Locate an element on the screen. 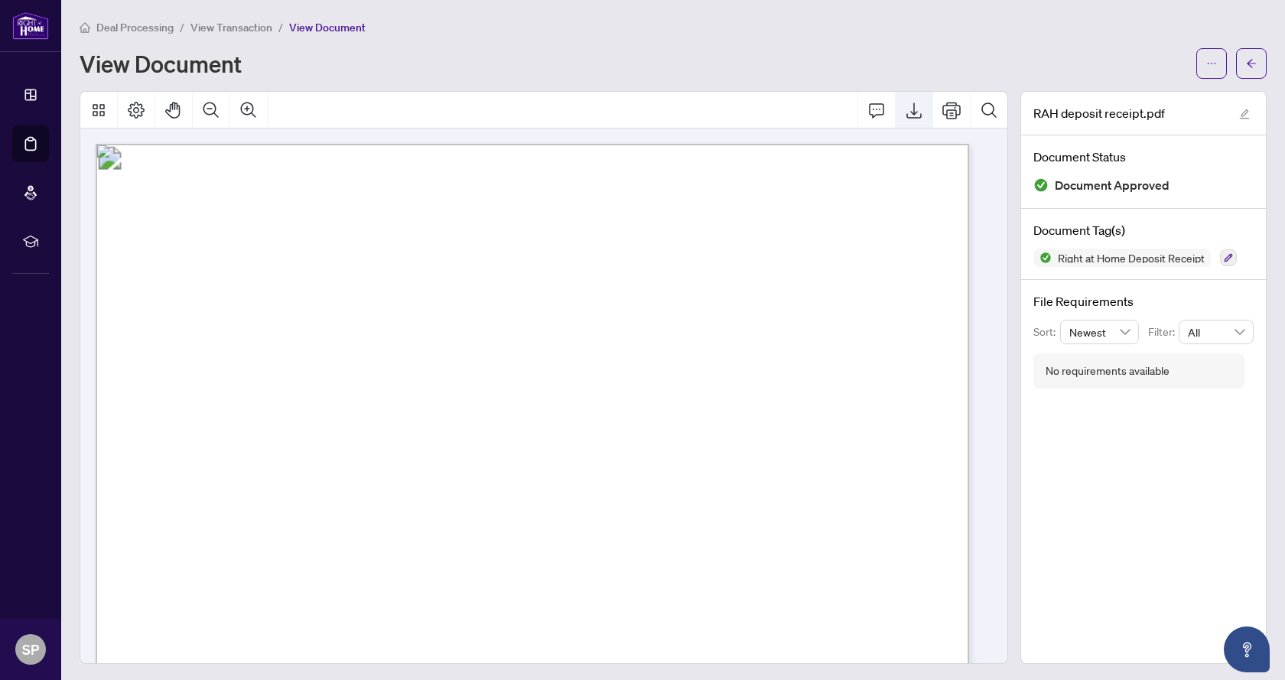  h4: File Requirements is located at coordinates (1143, 301).